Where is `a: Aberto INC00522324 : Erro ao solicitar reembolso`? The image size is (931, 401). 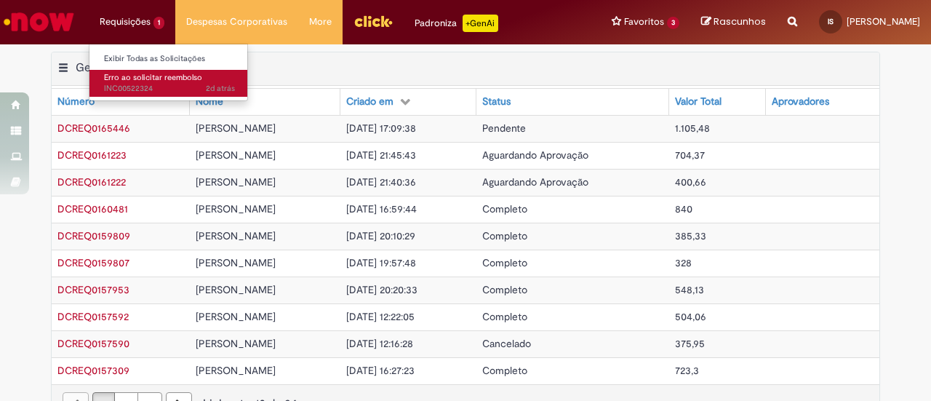
a: Aberto INC00522324 : Erro ao solicitar reembolso is located at coordinates (170, 83).